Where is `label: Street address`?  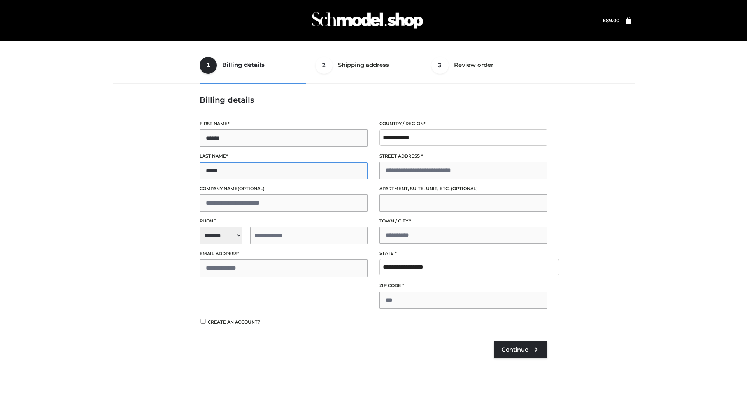
label: Street address is located at coordinates (464, 156).